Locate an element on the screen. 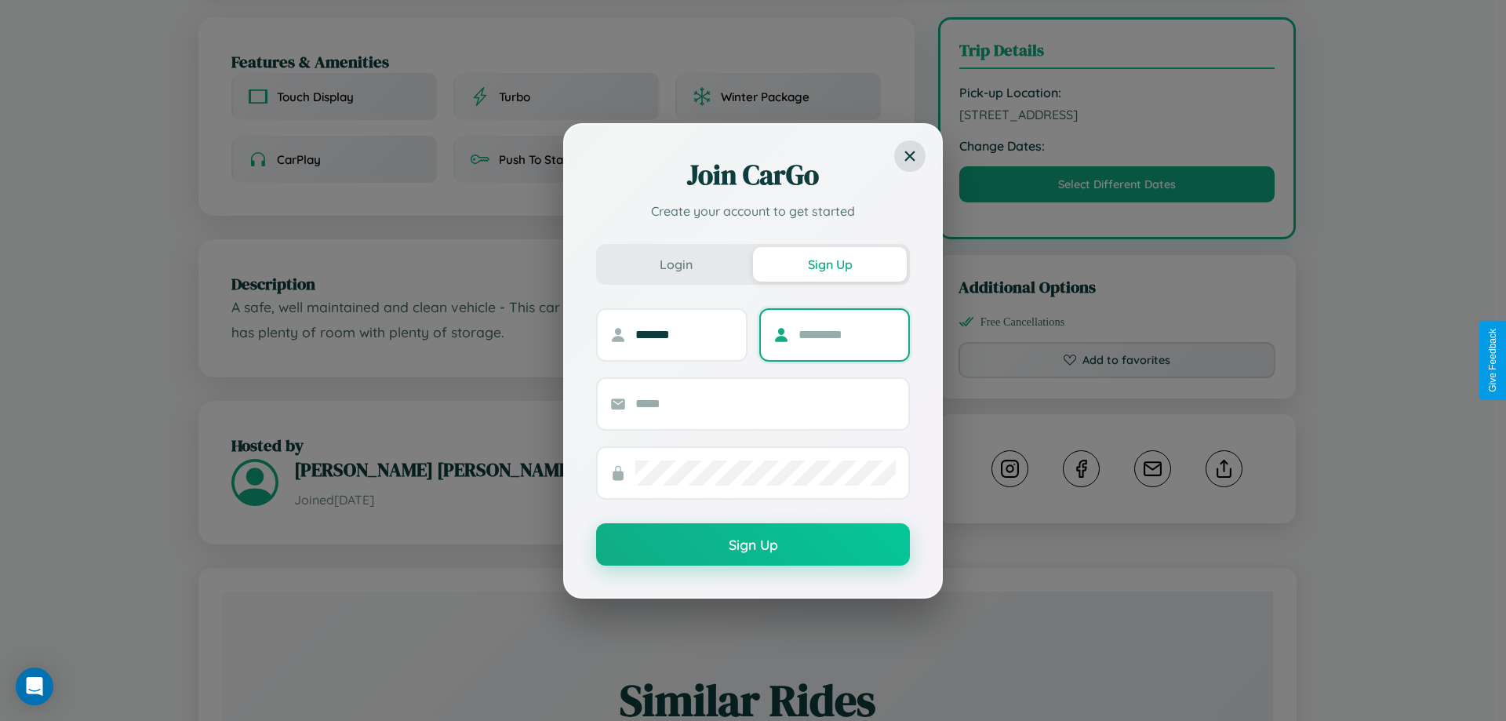 This screenshot has width=1506, height=721. button: Login is located at coordinates (676, 264).